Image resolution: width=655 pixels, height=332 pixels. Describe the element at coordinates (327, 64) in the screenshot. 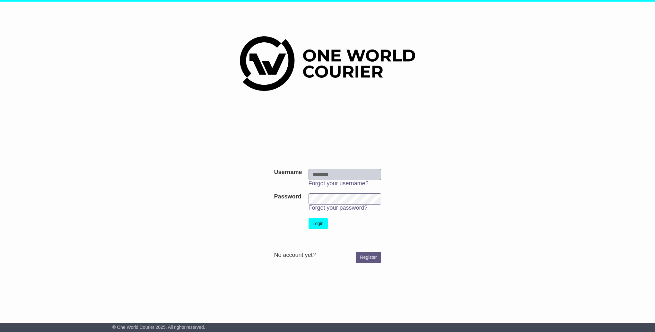

I see `img: One World` at that location.